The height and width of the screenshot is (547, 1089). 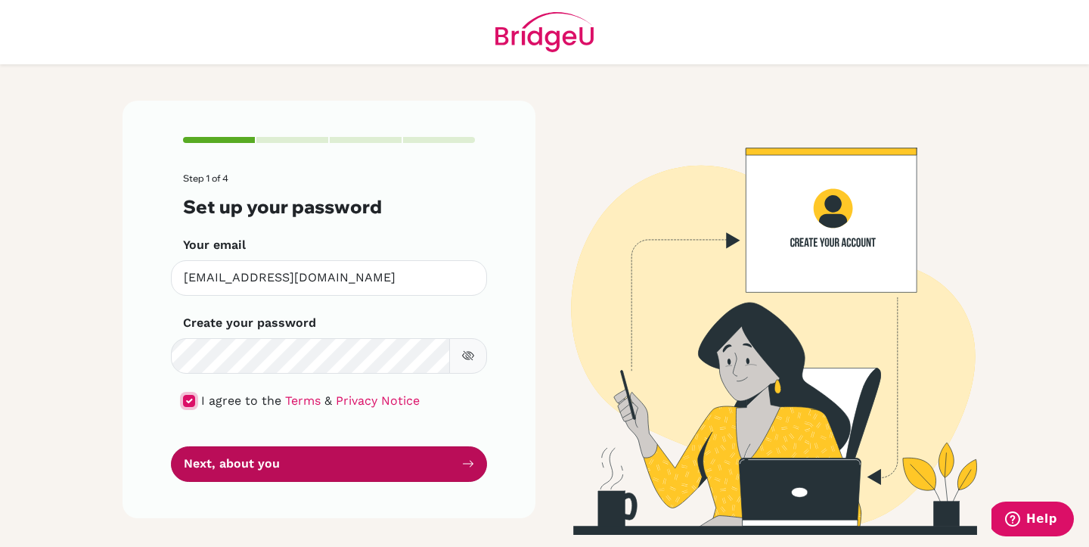 I want to click on a: Privacy Notice, so click(x=378, y=400).